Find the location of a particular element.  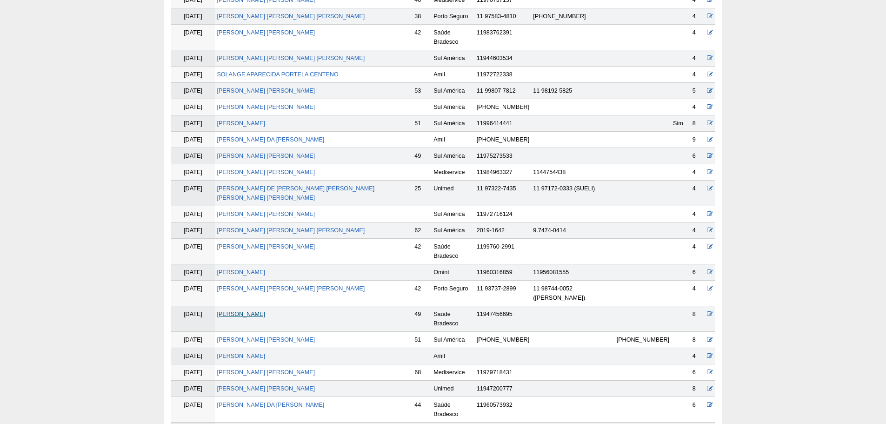

td: 11983762391 is located at coordinates (503, 37).